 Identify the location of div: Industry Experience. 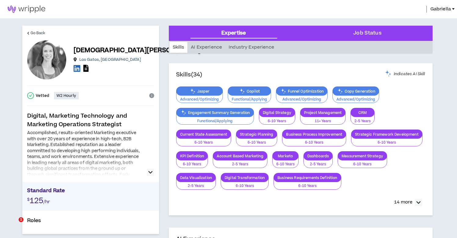
(251, 47).